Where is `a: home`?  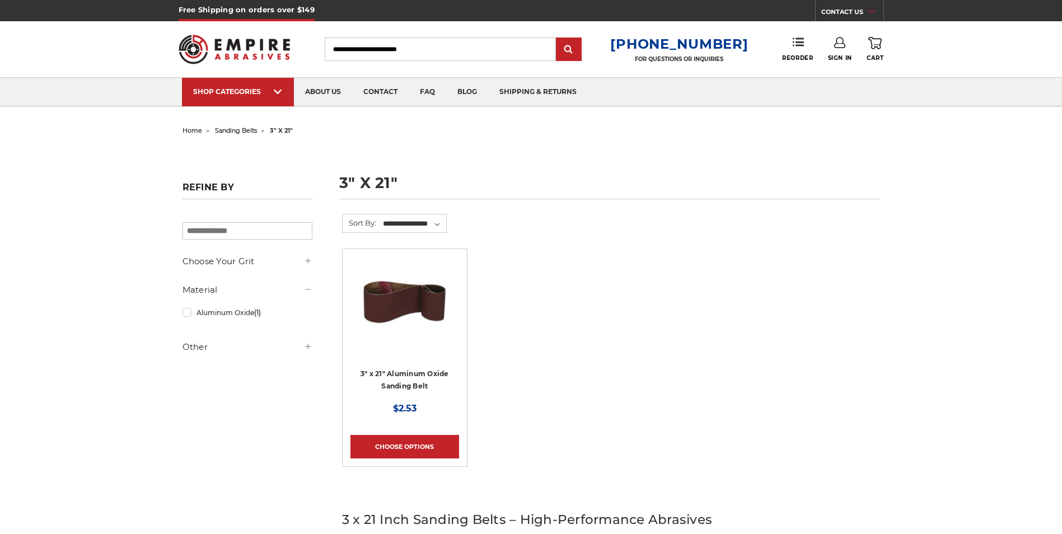
a: home is located at coordinates (192, 130).